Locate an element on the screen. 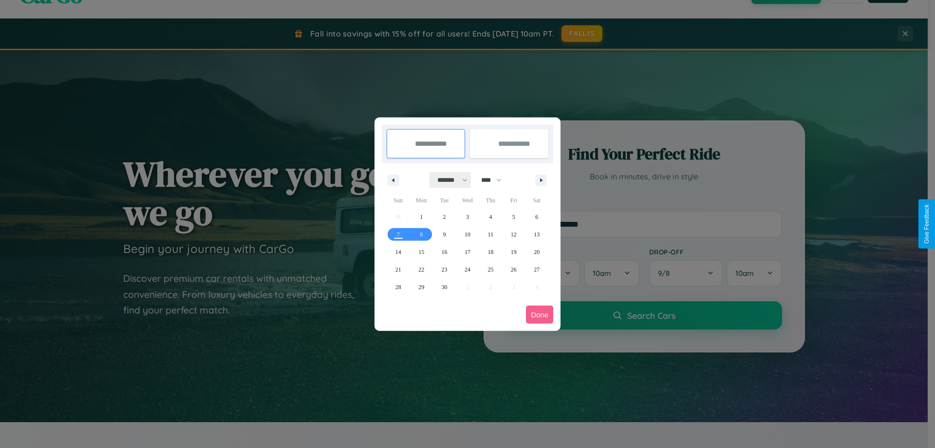 This screenshot has height=448, width=935. button: 15 is located at coordinates (421, 252).